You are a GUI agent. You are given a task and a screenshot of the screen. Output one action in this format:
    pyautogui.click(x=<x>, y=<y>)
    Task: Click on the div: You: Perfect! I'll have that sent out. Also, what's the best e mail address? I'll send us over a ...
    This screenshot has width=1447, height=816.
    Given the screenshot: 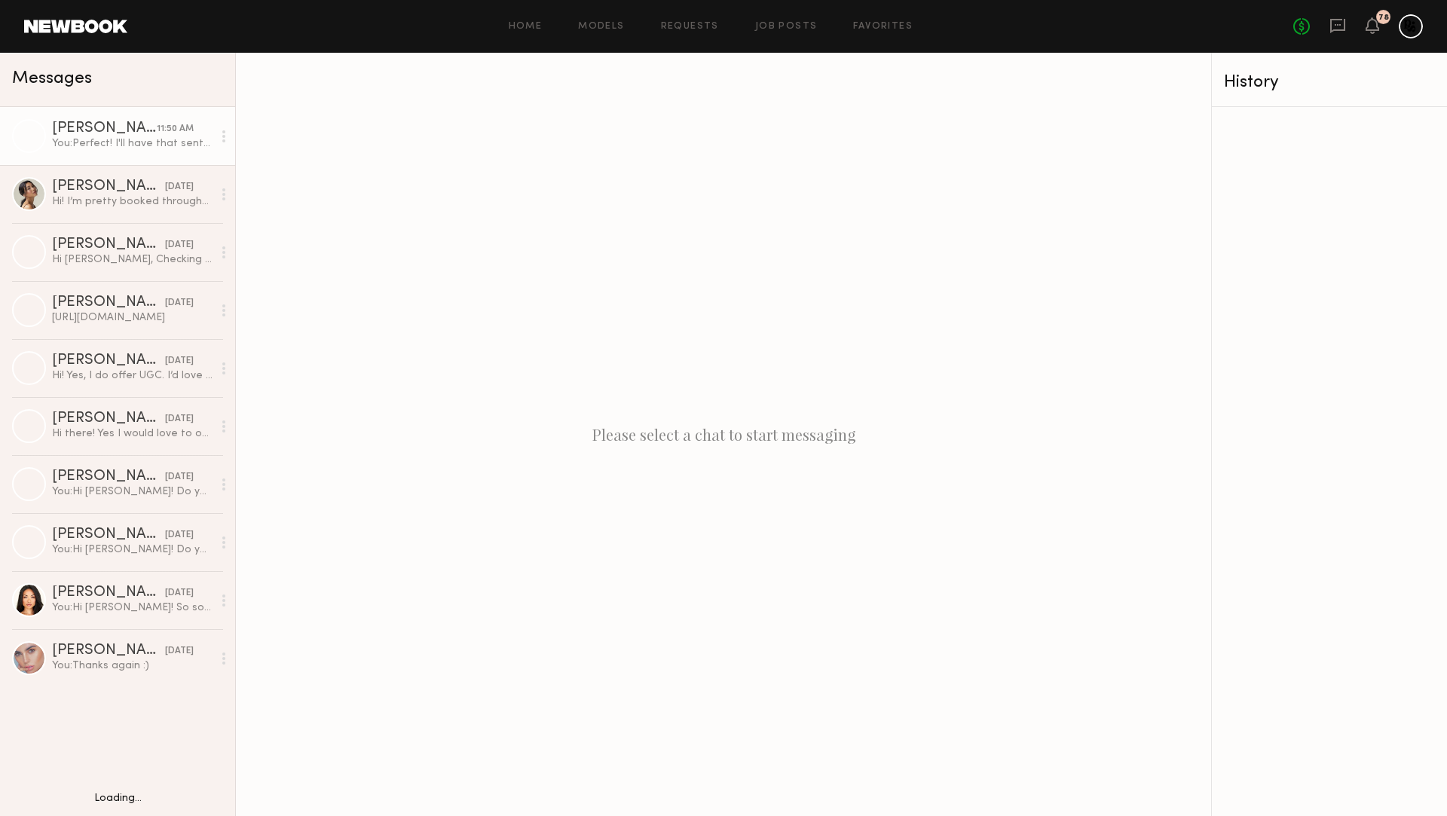 What is the action you would take?
    pyautogui.click(x=132, y=143)
    